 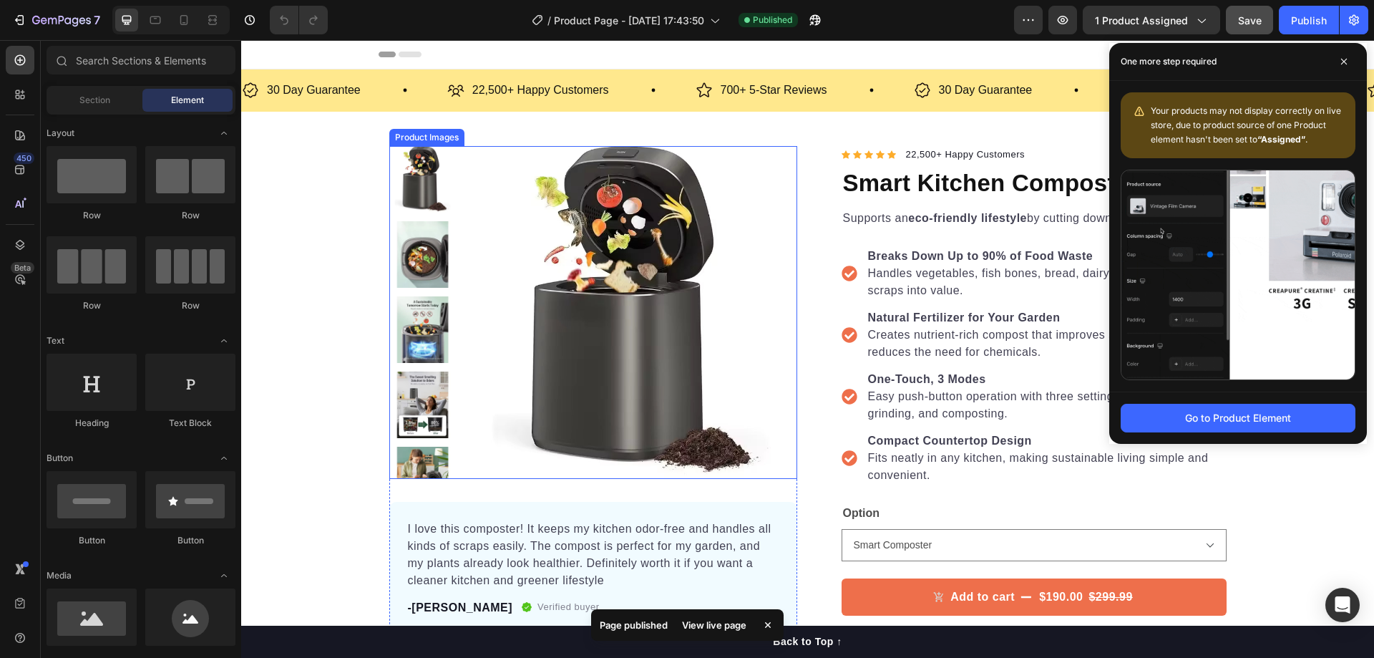 What do you see at coordinates (59, 575) in the screenshot?
I see `span: Media` at bounding box center [59, 575].